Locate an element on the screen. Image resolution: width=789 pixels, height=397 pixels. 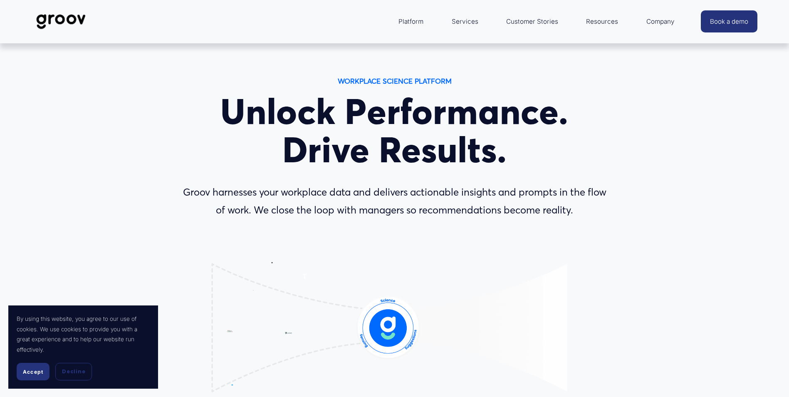
span: Accept is located at coordinates (33, 371).